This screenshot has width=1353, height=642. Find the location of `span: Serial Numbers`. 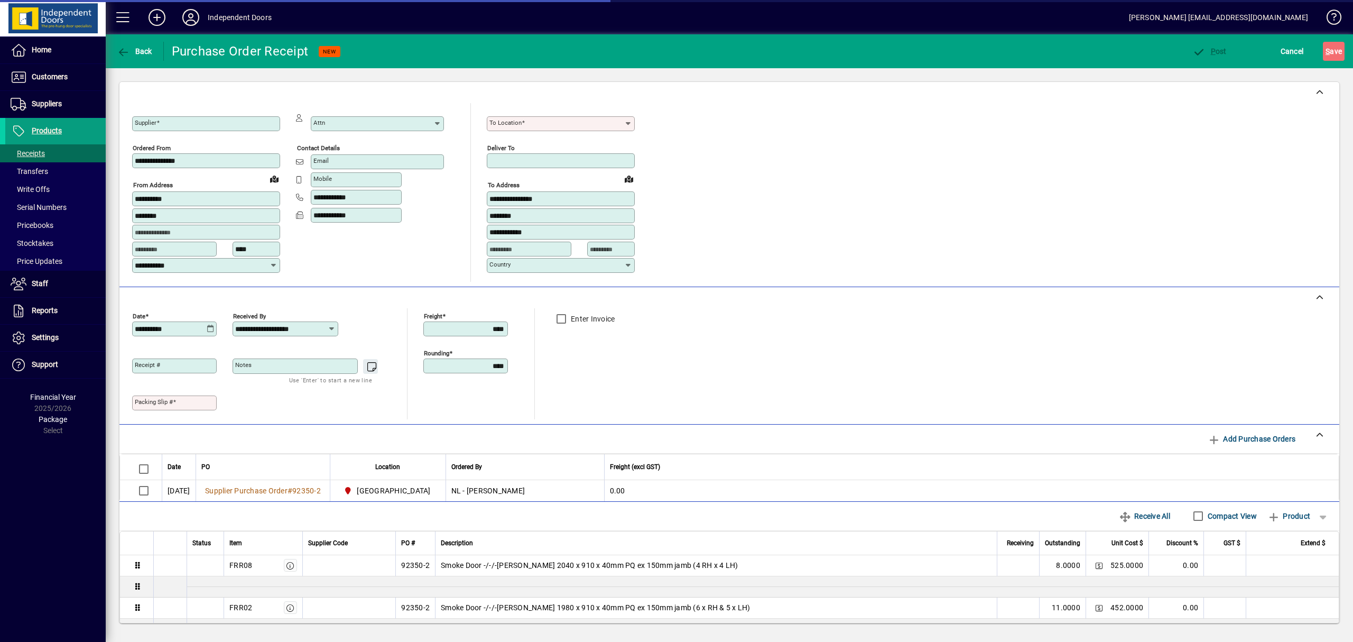

span: Serial Numbers is located at coordinates (39, 207).